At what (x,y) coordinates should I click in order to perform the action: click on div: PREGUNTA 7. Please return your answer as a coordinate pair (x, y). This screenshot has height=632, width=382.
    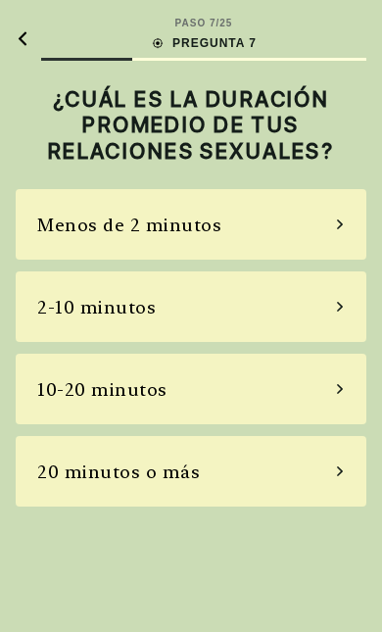
    Looking at the image, I should click on (204, 43).